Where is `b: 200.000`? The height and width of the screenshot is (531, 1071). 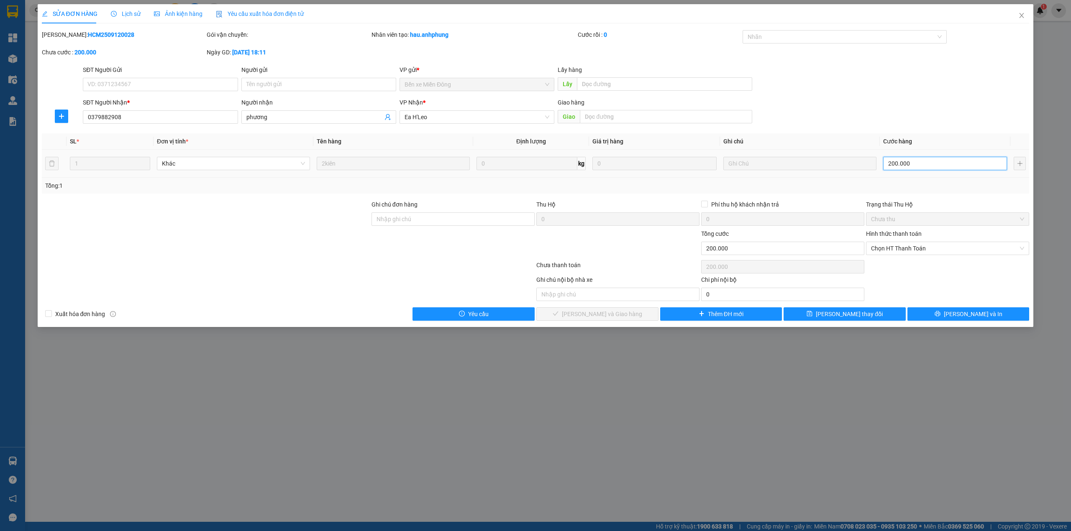 b: 200.000 is located at coordinates (85, 52).